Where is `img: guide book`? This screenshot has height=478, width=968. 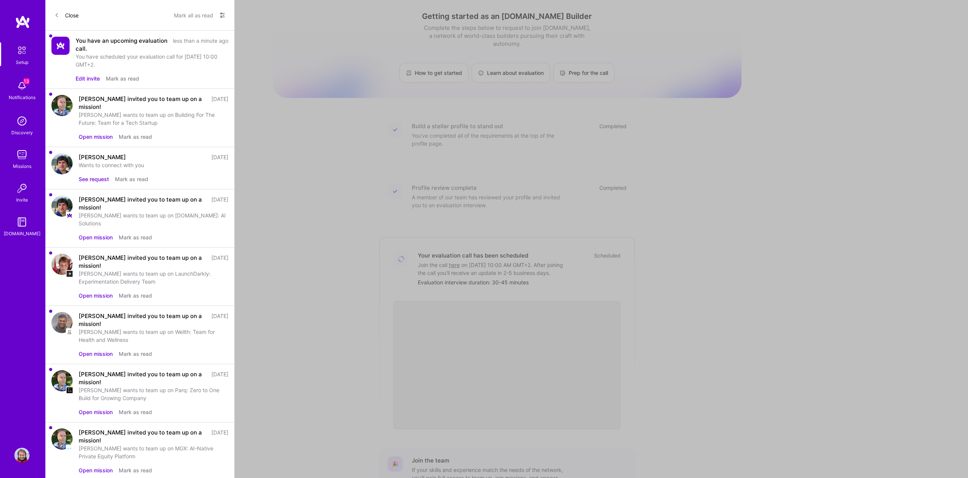
img: guide book is located at coordinates (22, 222).